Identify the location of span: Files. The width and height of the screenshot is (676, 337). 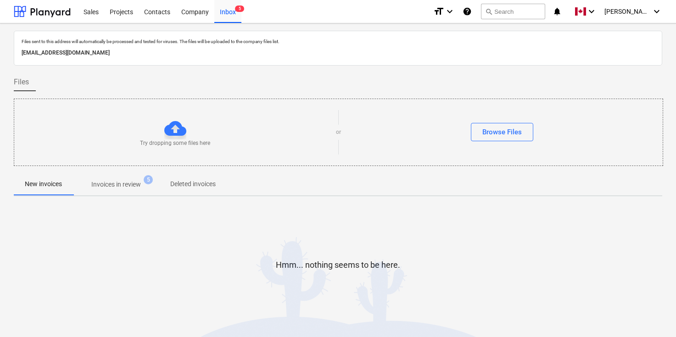
(21, 82).